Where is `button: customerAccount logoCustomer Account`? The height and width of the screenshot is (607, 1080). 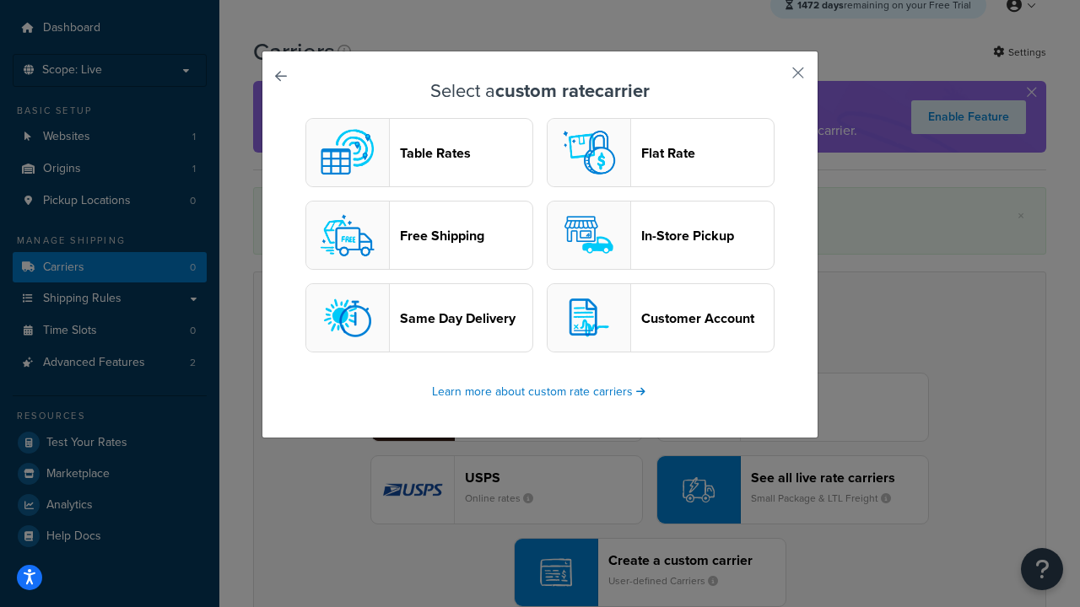
button: customerAccount logoCustomer Account is located at coordinates (660, 318).